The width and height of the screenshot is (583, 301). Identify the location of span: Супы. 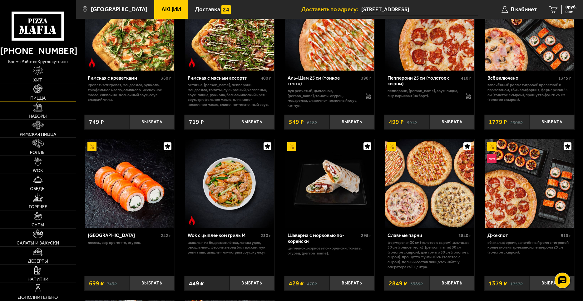
(38, 225).